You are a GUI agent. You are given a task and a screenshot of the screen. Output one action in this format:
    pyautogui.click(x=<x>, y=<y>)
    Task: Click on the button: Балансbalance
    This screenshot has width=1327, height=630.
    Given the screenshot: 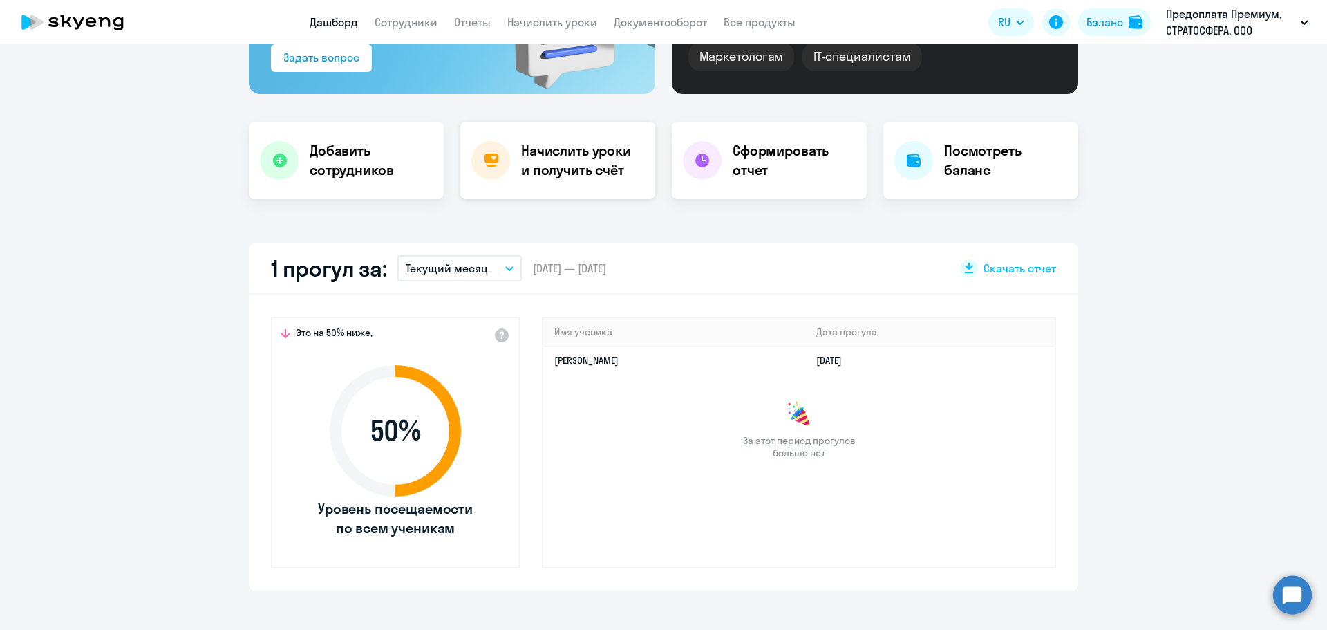 What is the action you would take?
    pyautogui.click(x=1114, y=22)
    